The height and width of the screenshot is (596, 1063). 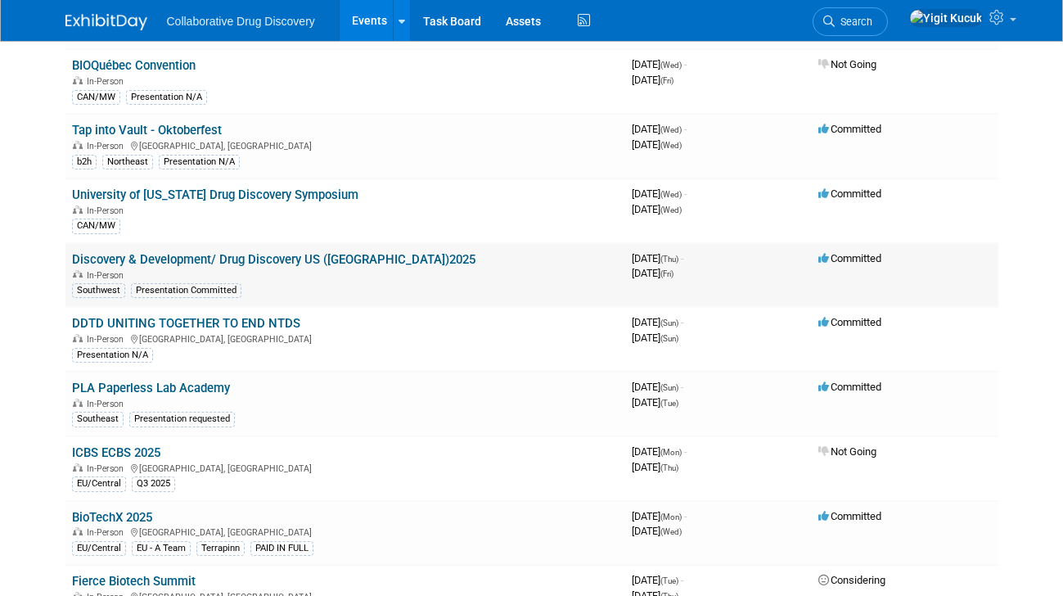 What do you see at coordinates (153, 484) in the screenshot?
I see `div: Q3 2025` at bounding box center [153, 484].